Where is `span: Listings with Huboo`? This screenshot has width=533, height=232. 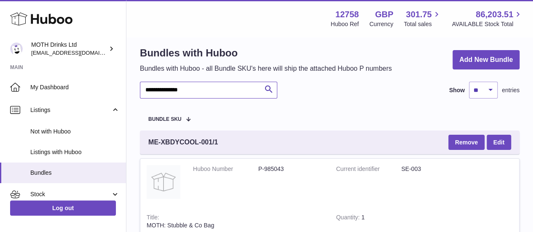 span: Listings with Huboo is located at coordinates (75, 152).